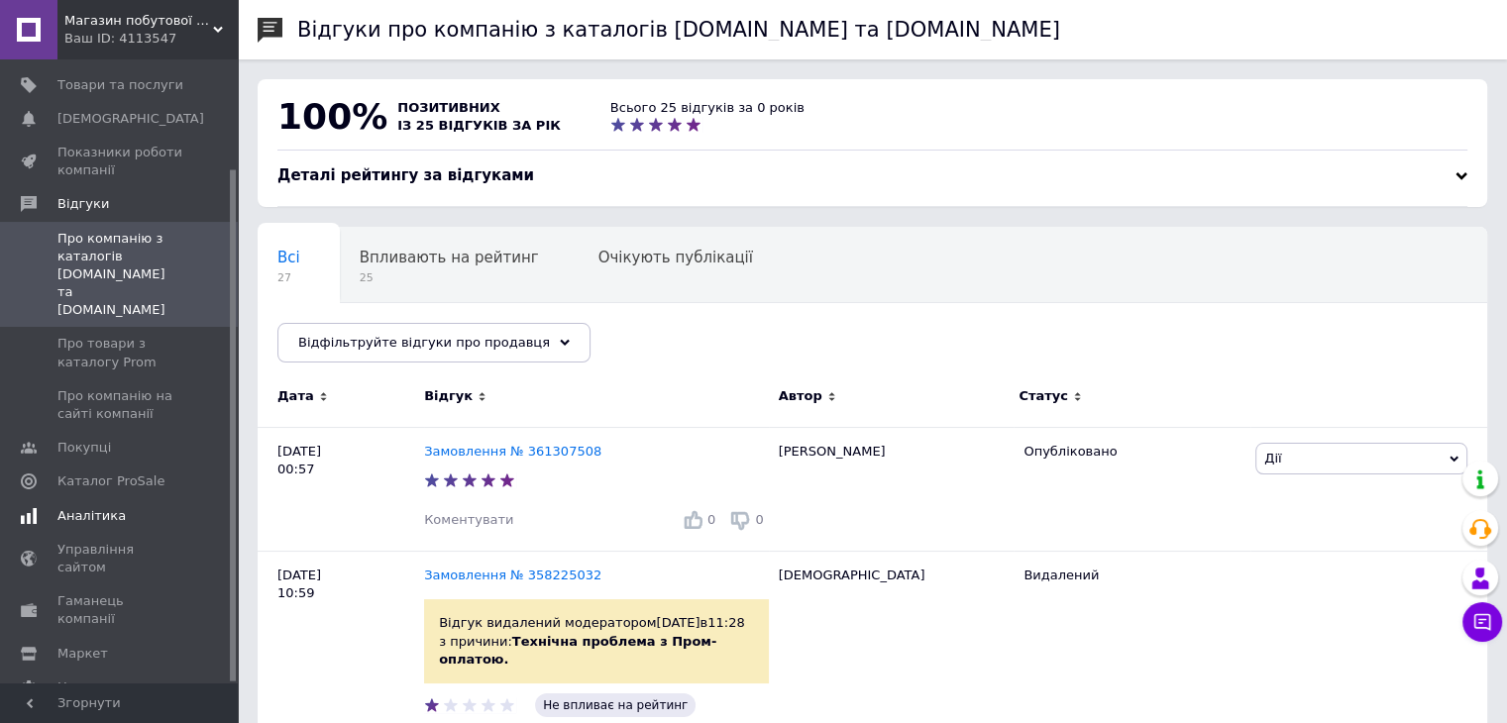 The width and height of the screenshot is (1507, 723). Describe the element at coordinates (449, 107) in the screenshot. I see `span: позитивних` at that location.